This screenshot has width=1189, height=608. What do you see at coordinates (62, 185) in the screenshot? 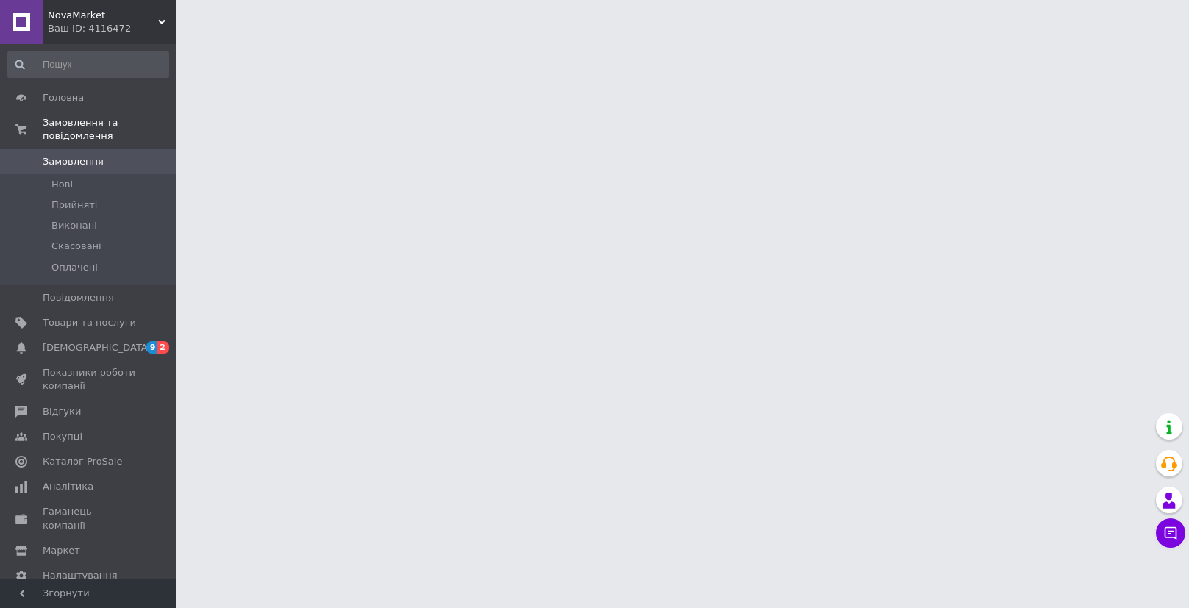
I see `span: Нові` at bounding box center [62, 185].